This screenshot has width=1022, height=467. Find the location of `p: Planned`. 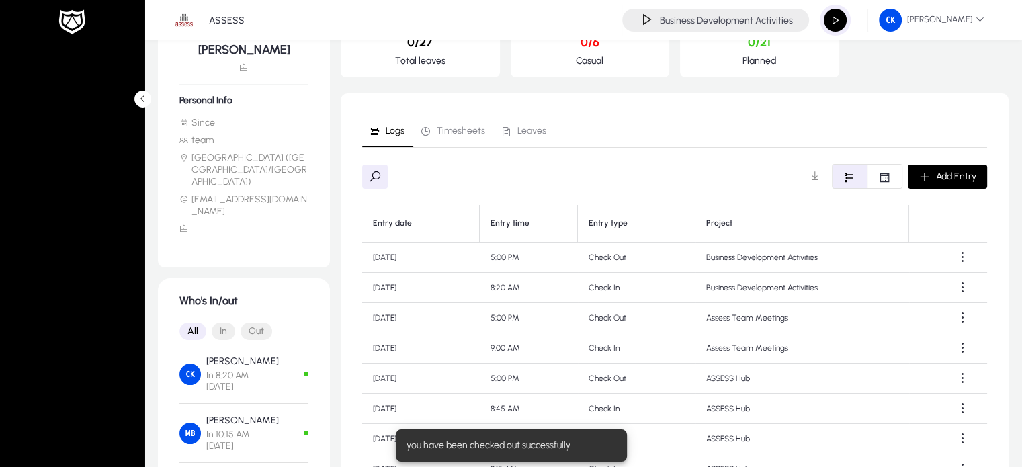

p: Planned is located at coordinates (759, 60).